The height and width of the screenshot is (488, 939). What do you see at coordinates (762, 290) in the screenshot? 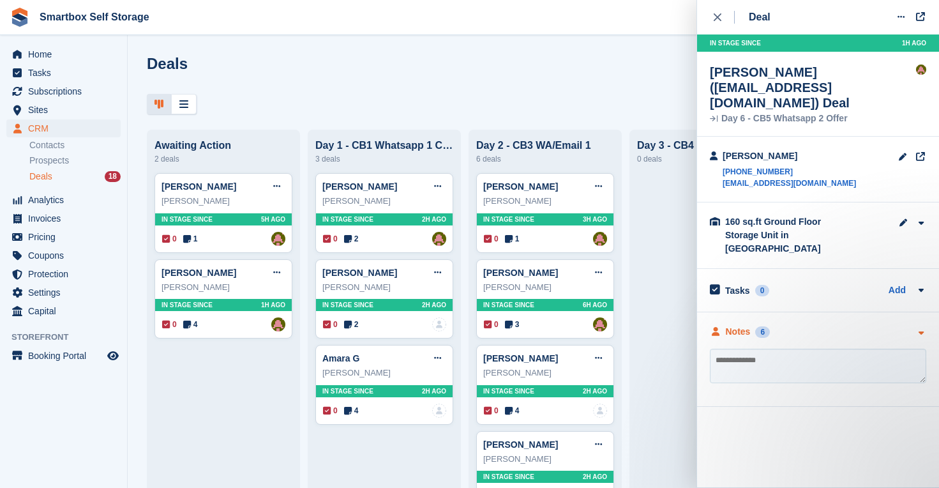
I see `div: 0` at bounding box center [762, 290].